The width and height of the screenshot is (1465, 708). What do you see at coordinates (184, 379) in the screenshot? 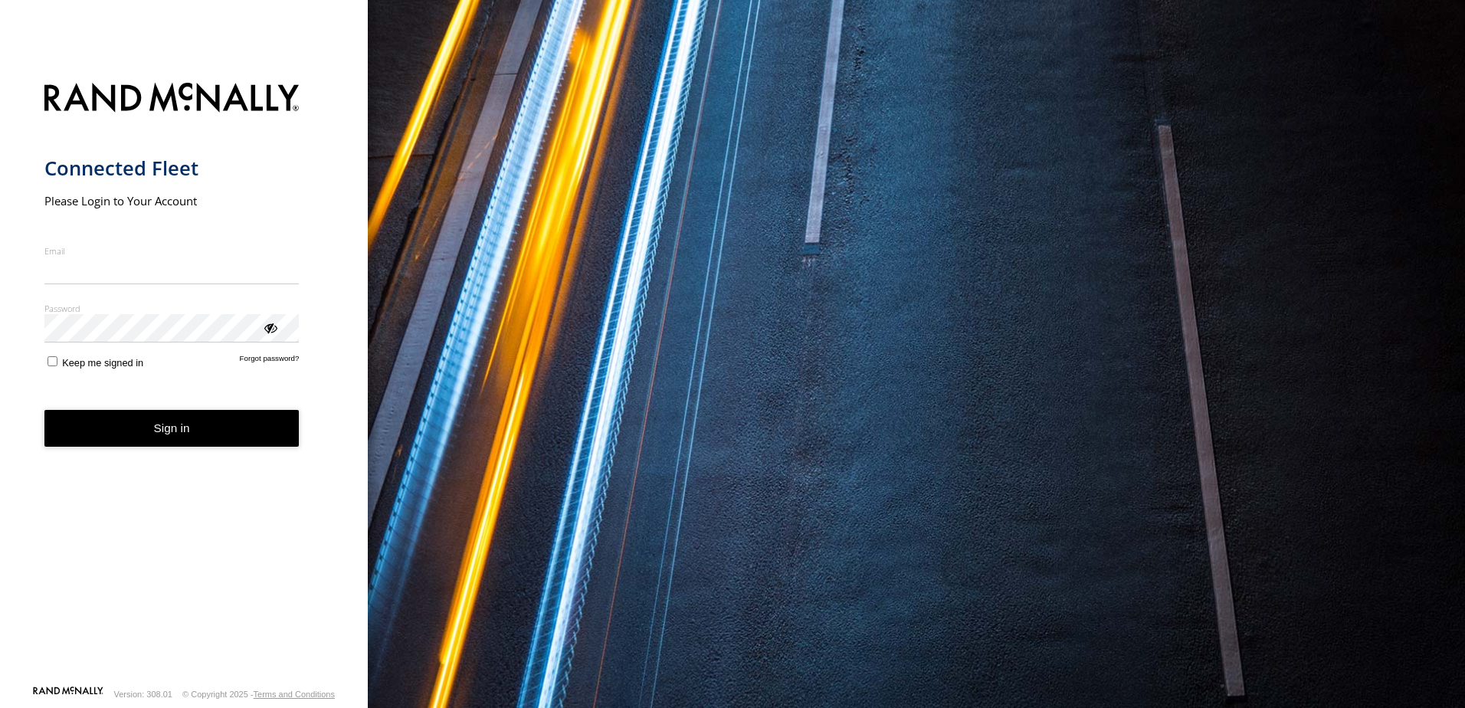
I see `form: main` at bounding box center [184, 379].